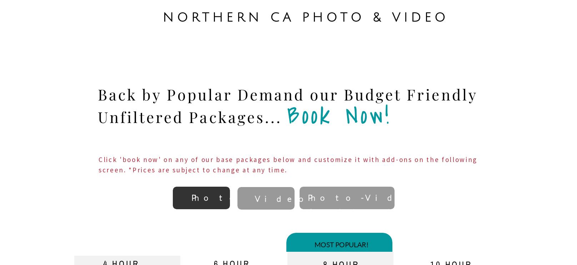 Image resolution: width=577 pixels, height=265 pixels. I want to click on a: Video, so click(271, 198).